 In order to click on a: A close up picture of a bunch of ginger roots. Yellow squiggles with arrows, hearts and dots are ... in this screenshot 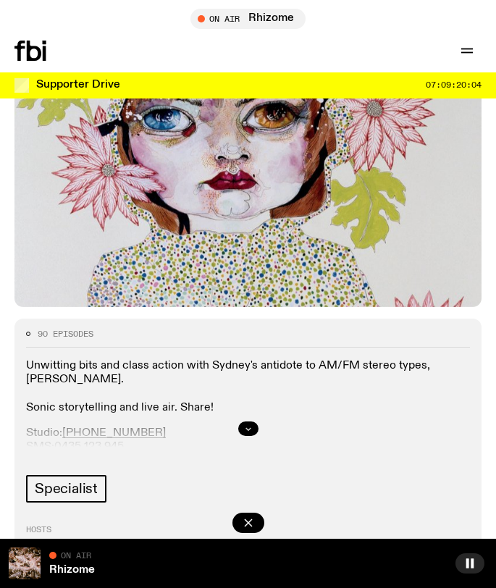, I will do `click(25, 564)`.